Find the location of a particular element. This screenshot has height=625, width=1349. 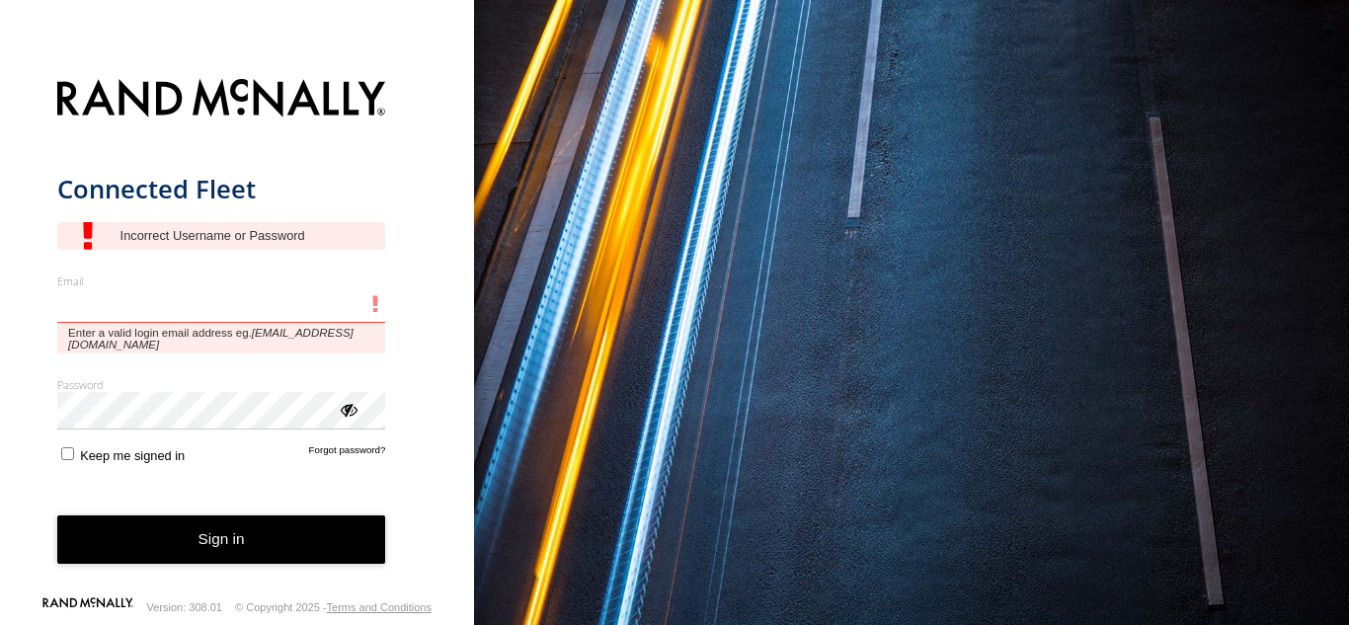

a: Forgot password? is located at coordinates (348, 453).